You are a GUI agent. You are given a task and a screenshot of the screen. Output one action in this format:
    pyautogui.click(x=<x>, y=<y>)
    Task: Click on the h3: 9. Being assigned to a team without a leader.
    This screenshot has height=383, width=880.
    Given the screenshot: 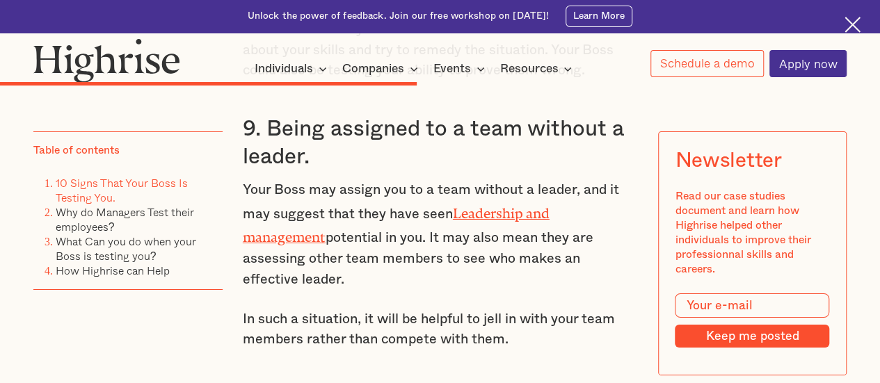 What is the action you would take?
    pyautogui.click(x=441, y=143)
    